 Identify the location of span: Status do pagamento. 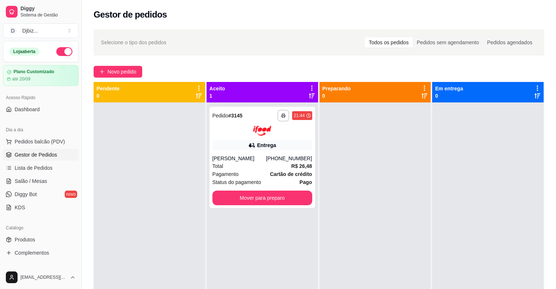
(237, 182).